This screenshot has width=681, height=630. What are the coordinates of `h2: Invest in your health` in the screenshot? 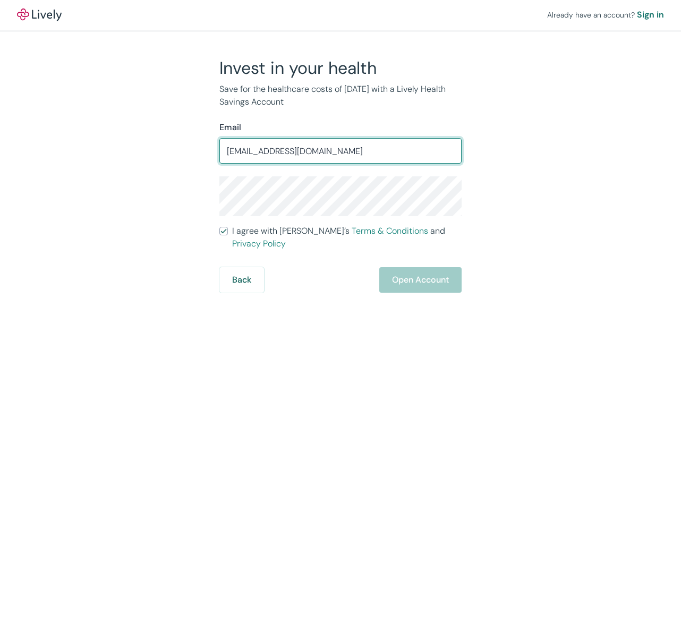 It's located at (341, 68).